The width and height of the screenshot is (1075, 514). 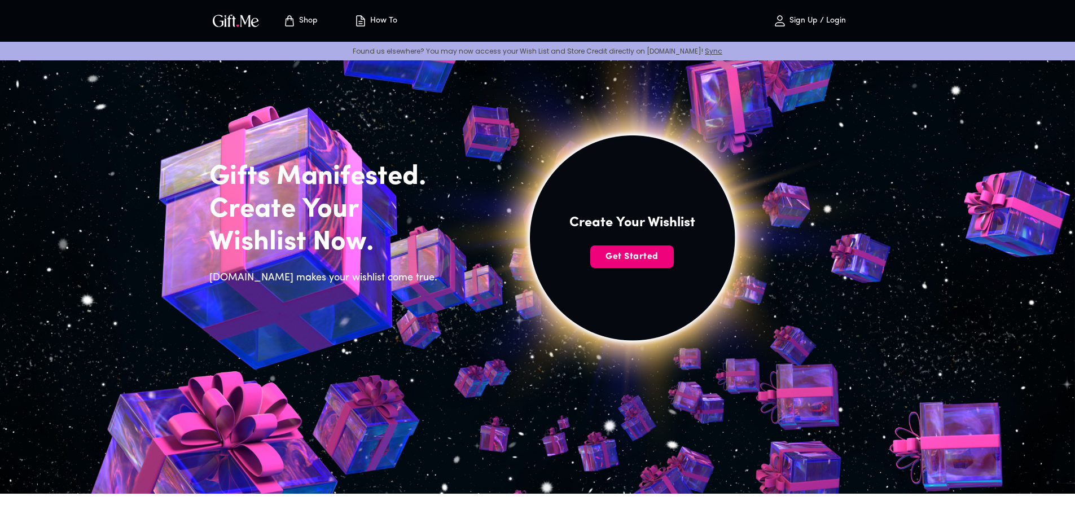 I want to click on button: How To, so click(x=376, y=21).